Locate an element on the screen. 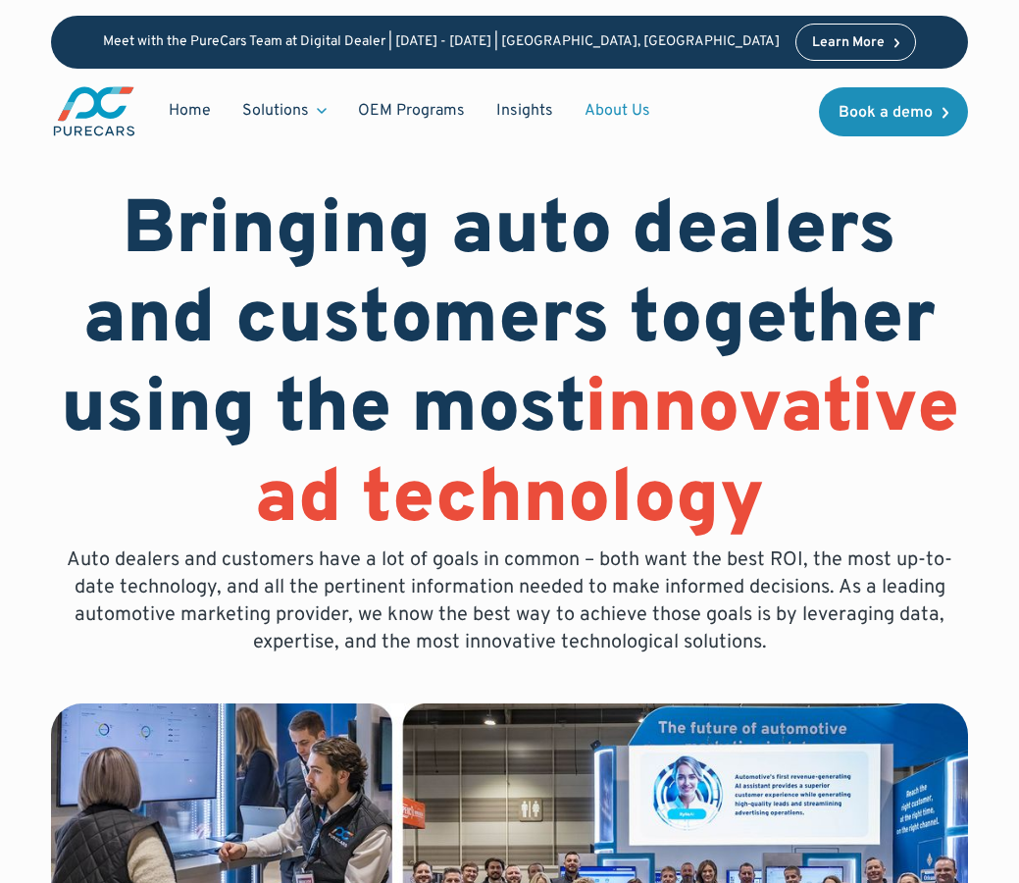 The width and height of the screenshot is (1019, 883). a: Learn More is located at coordinates (857, 42).